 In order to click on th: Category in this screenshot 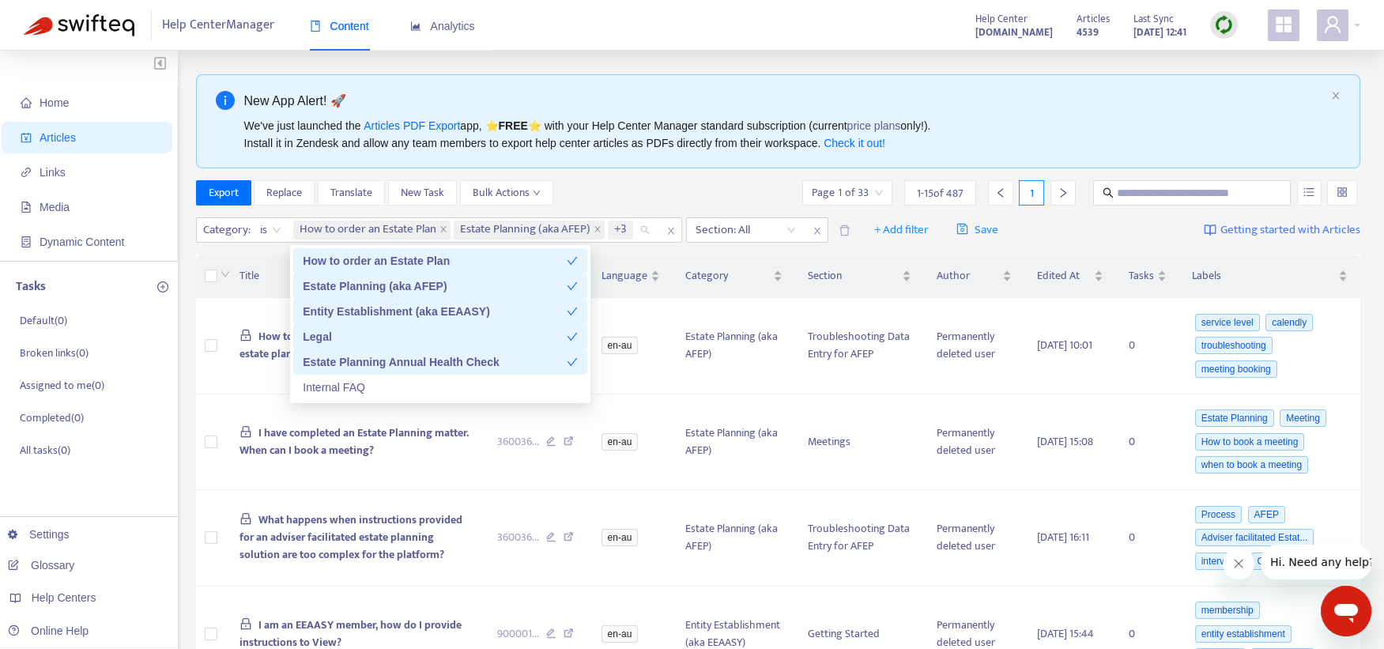, I will do `click(734, 276)`.